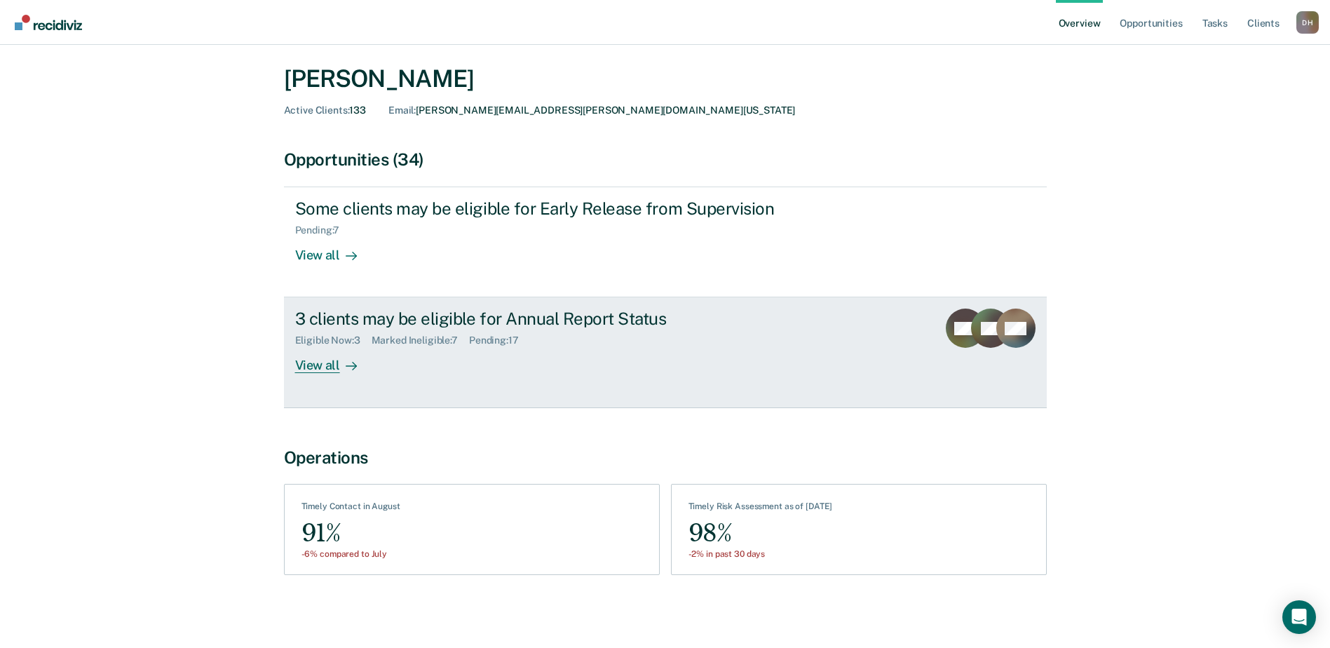 This screenshot has height=648, width=1330. Describe the element at coordinates (317, 110) in the screenshot. I see `span: Active Clients :` at that location.